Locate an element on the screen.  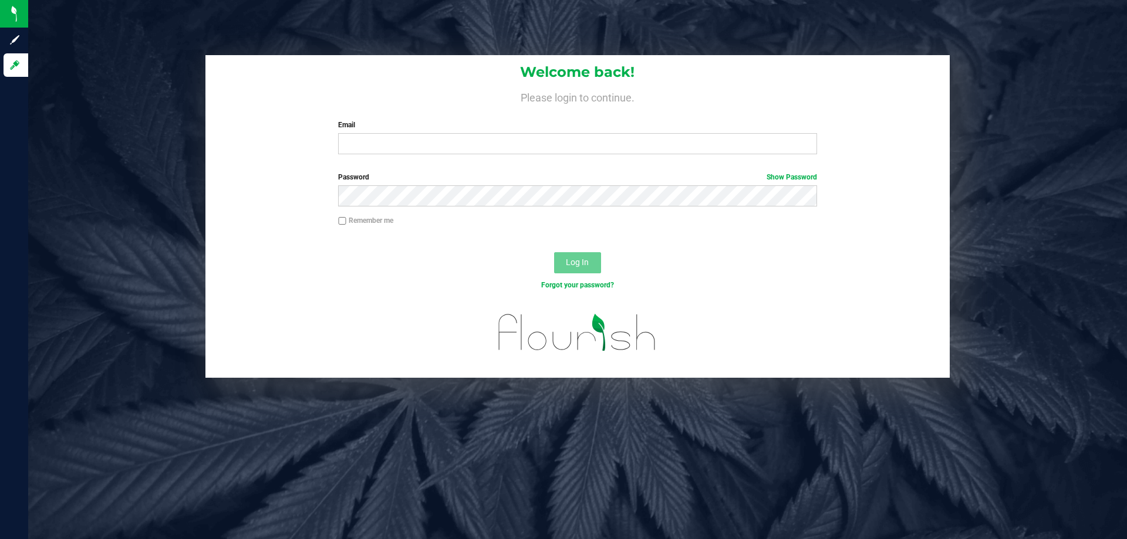
input: Remember me is located at coordinates (342, 221).